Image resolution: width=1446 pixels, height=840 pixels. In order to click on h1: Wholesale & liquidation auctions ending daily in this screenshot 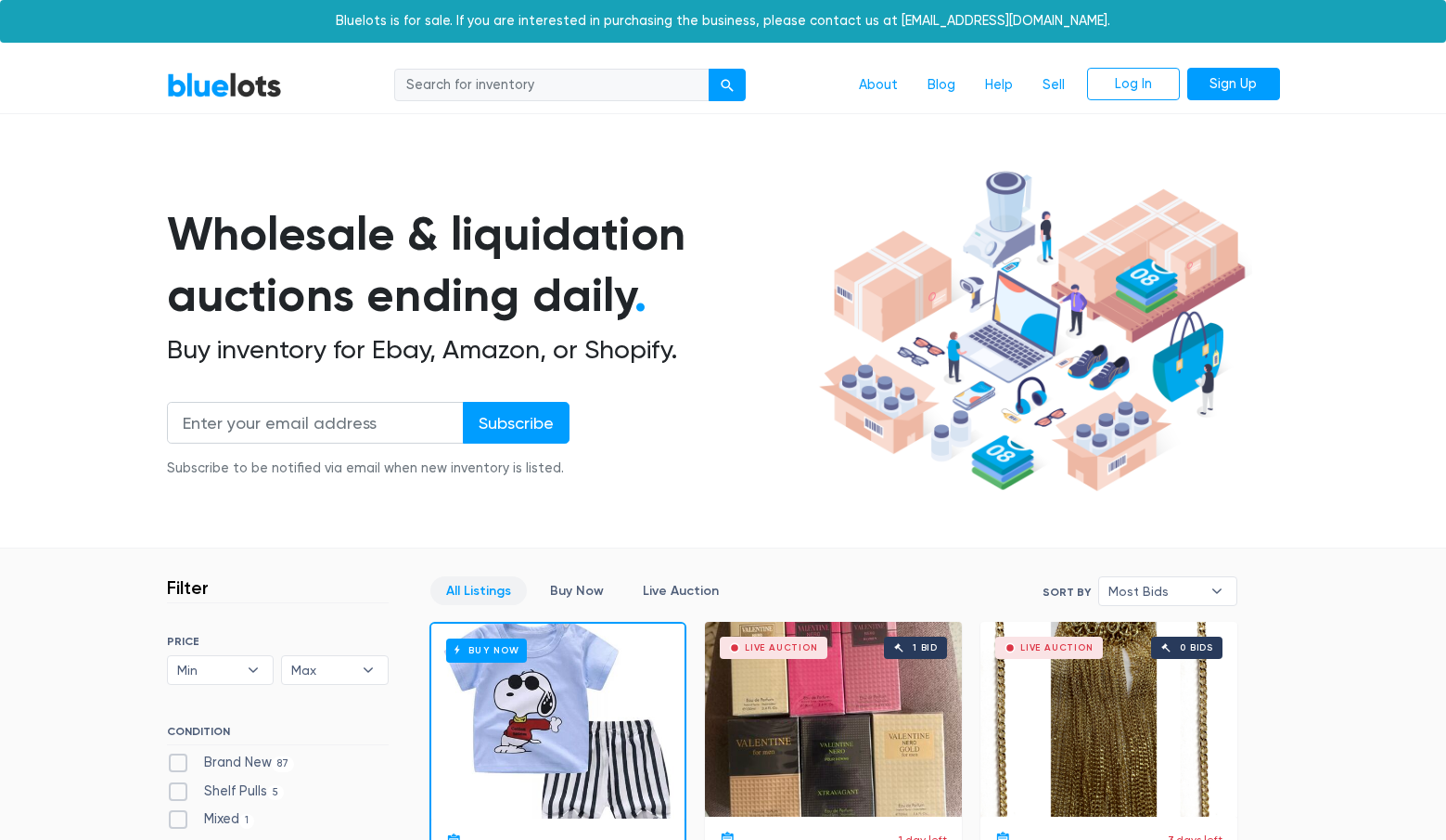, I will do `click(490, 265)`.